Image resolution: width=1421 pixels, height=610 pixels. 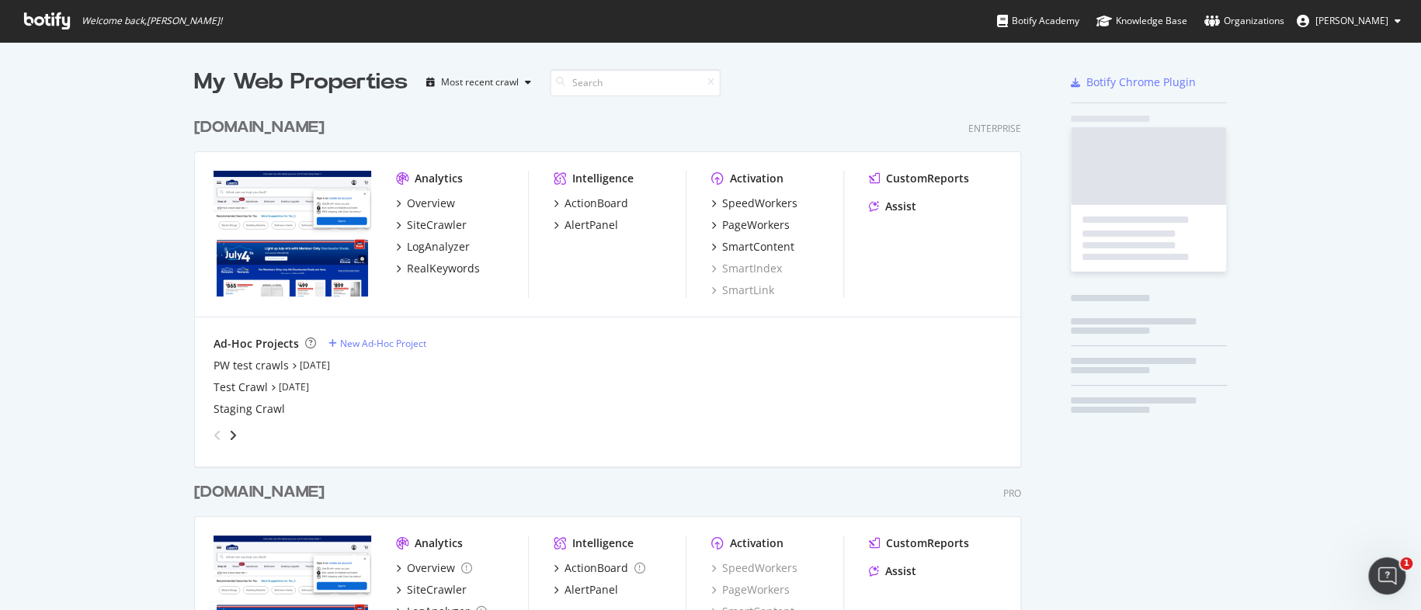 I want to click on div: Ad-Hoc Projects, so click(x=256, y=344).